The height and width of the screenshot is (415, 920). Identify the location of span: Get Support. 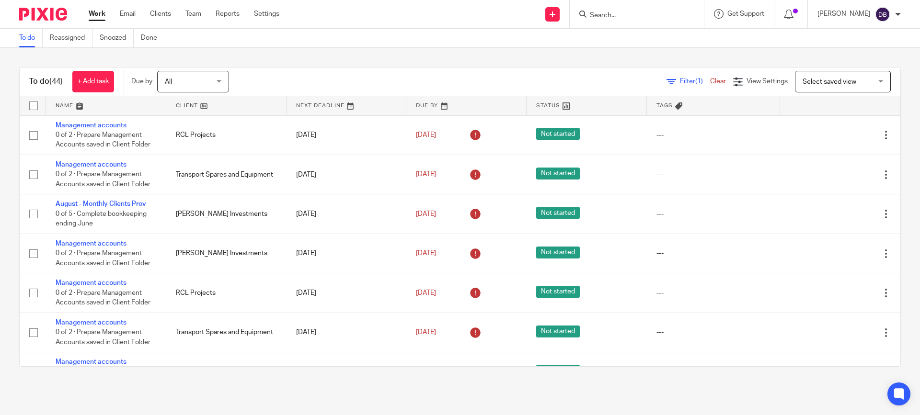
(745, 14).